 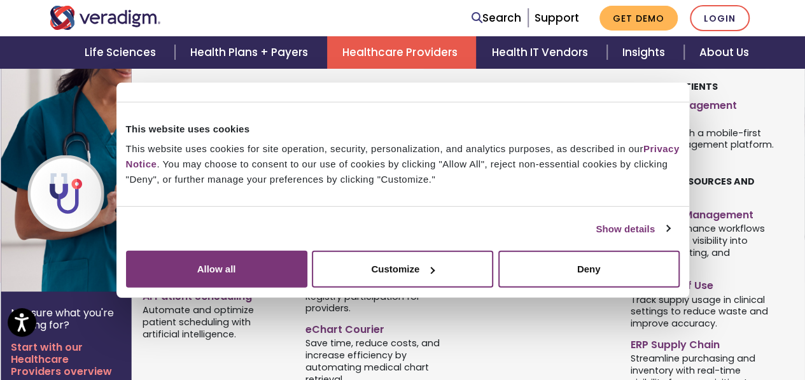 What do you see at coordinates (214, 322) in the screenshot?
I see `span: Automate and optimize patient scheduling with artificial intelligence.` at bounding box center [214, 322].